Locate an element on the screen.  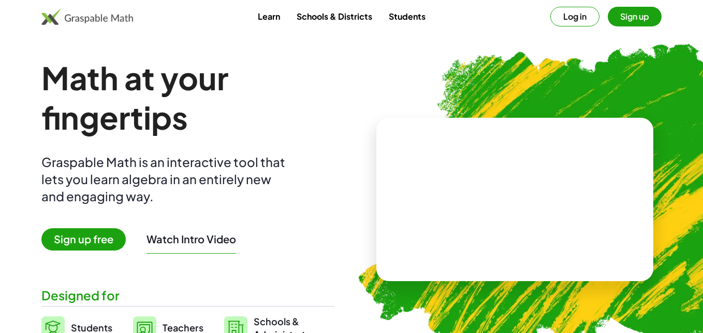
h1: Math at your fingertips is located at coordinates (188, 97).